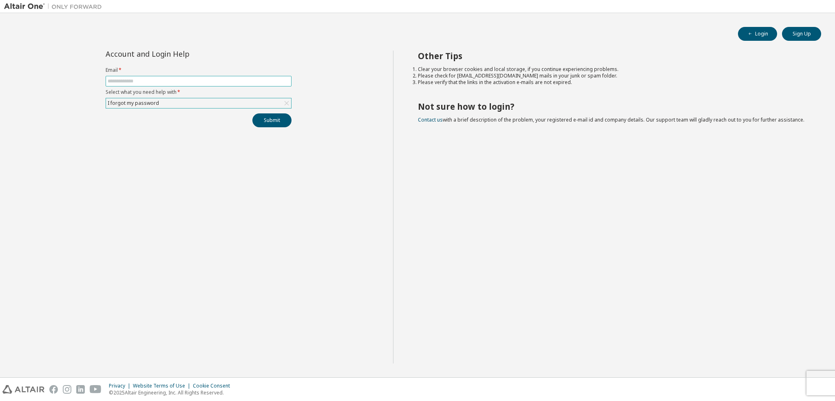 The image size is (835, 401). I want to click on span: with a brief description of the problem, your registered e-mail id and company details. Our suppo..., so click(611, 120).